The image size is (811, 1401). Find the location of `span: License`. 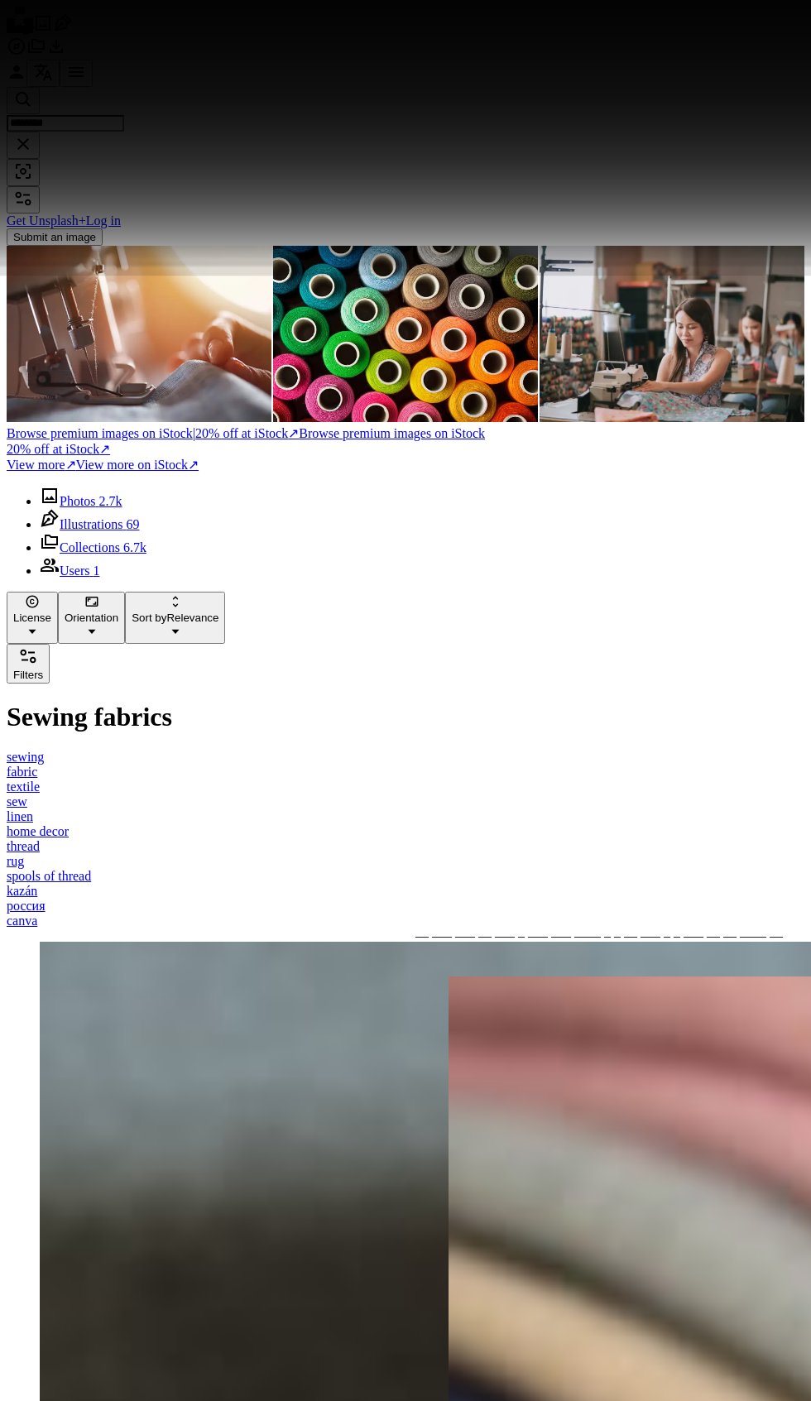

span: License is located at coordinates (32, 617).